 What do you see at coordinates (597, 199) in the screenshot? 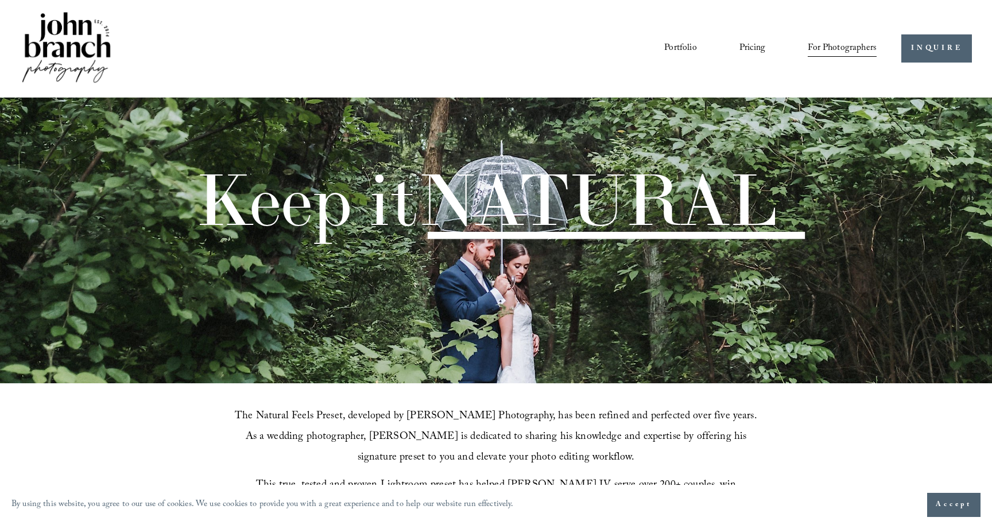
I see `span: NATURAL` at bounding box center [597, 199].